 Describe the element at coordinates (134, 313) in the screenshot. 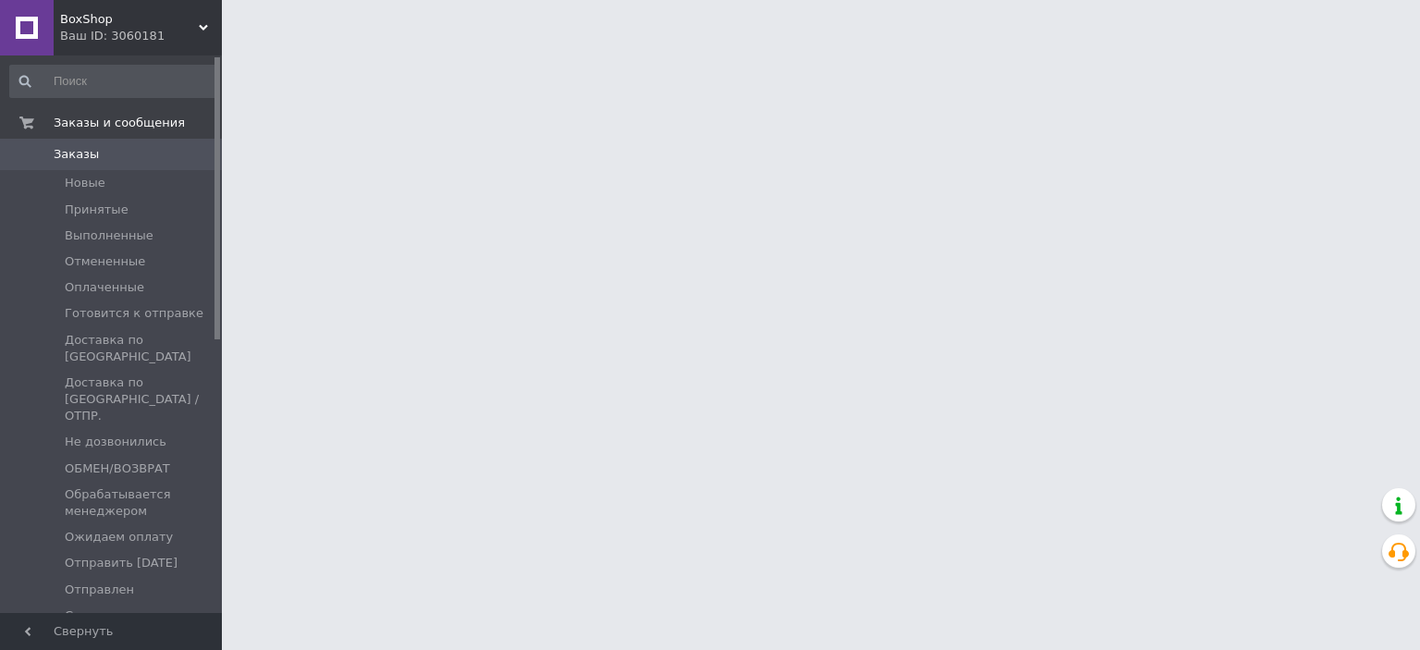

I see `span: Готовится к отправке` at that location.